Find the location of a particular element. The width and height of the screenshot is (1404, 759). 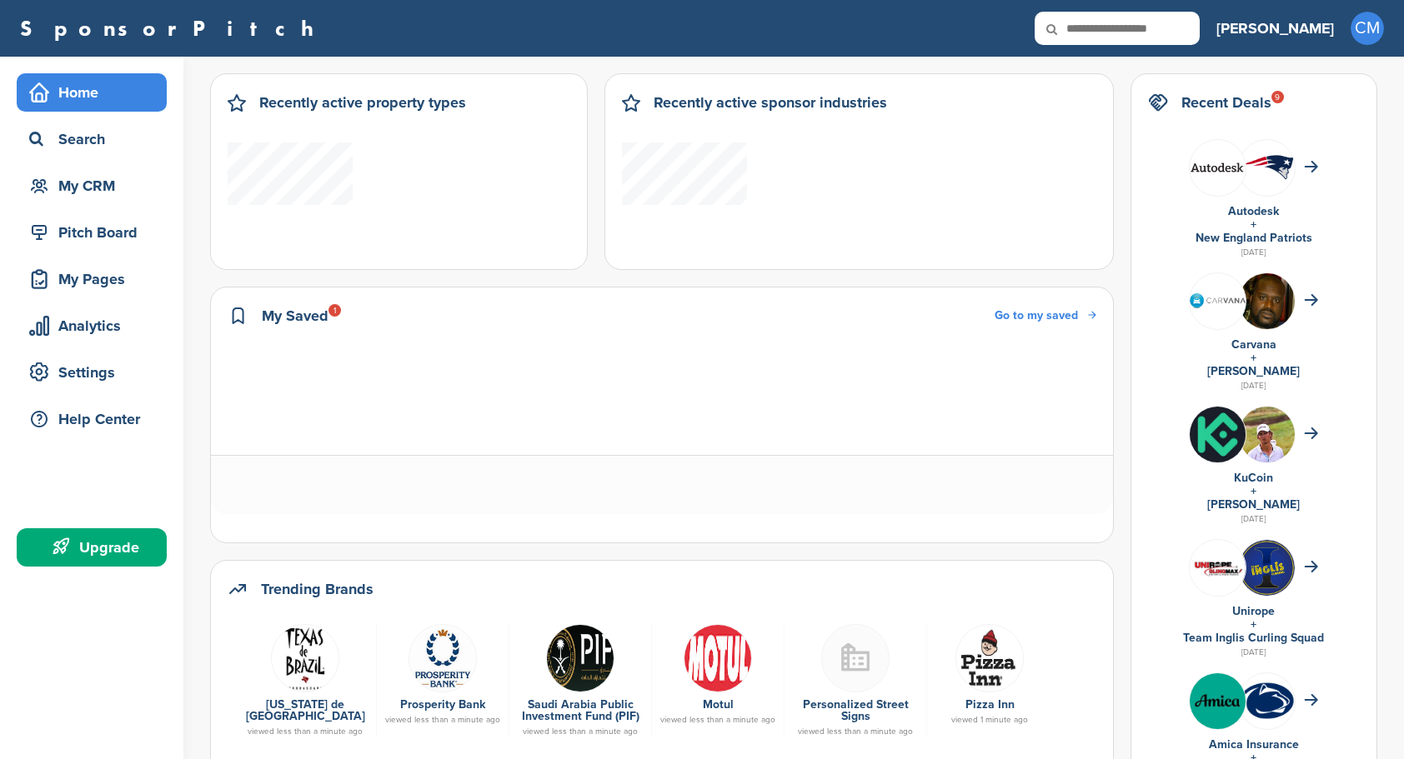

img: Buildingmissing is located at coordinates (855, 659).